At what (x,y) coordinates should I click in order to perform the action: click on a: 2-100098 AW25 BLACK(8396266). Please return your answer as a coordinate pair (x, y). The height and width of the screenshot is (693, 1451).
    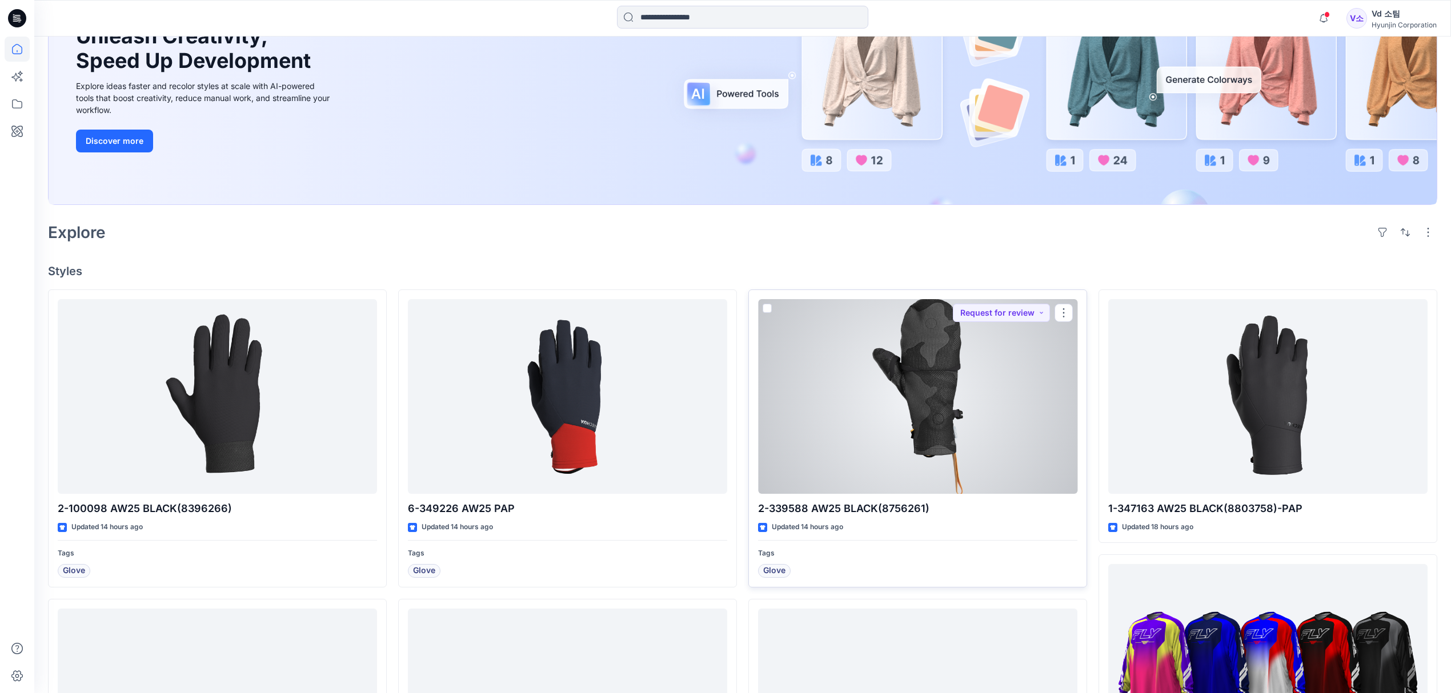
    Looking at the image, I should click on (217, 397).